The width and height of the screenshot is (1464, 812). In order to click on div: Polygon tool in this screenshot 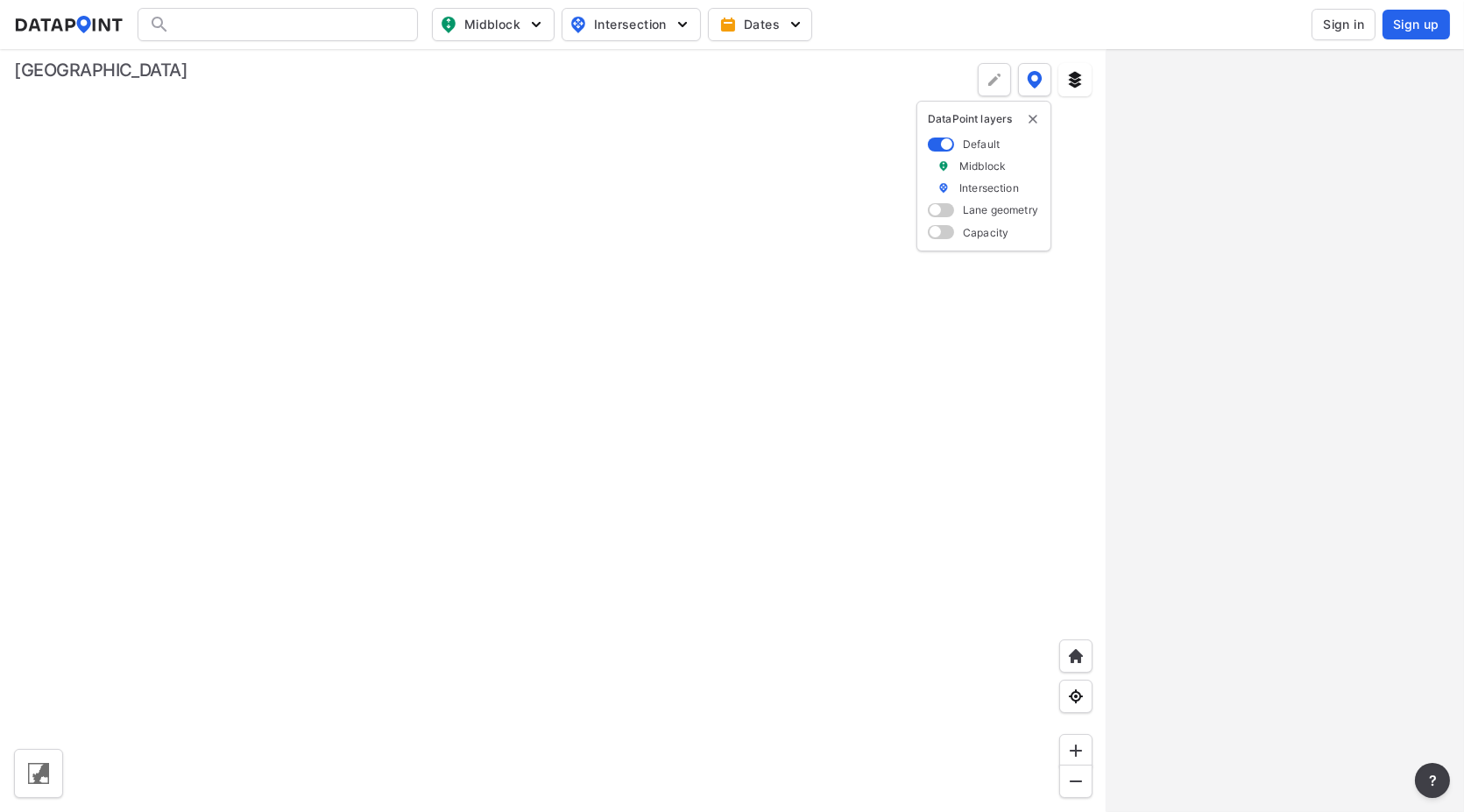, I will do `click(994, 80)`.